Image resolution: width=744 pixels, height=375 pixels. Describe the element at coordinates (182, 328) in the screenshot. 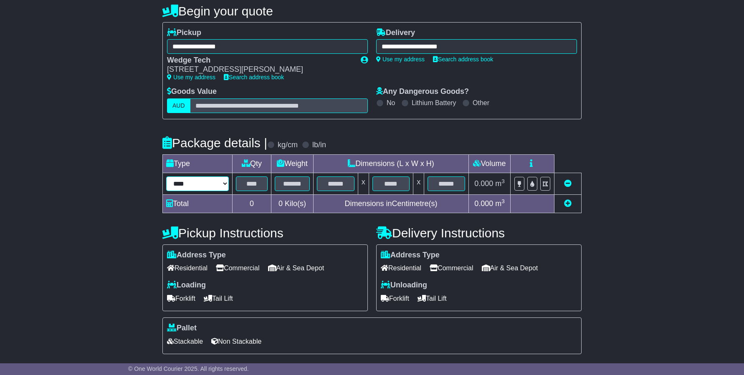

I see `label: Pallet` at that location.